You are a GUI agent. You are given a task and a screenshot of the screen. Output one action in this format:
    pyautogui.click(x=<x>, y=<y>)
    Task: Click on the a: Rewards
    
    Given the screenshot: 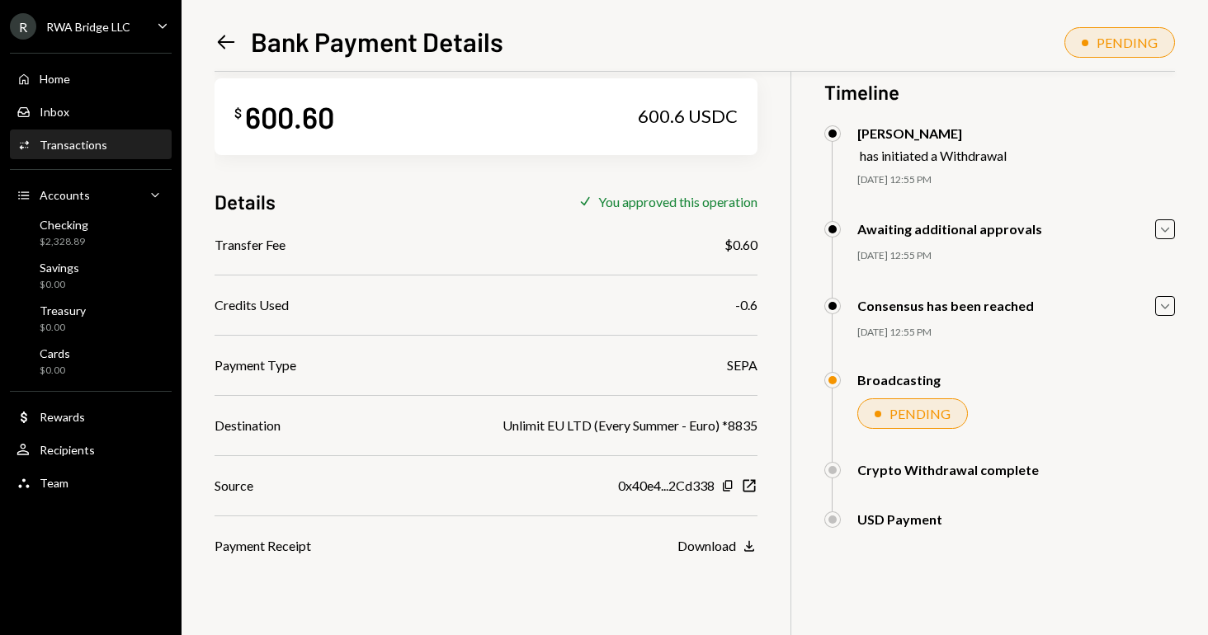 What is the action you would take?
    pyautogui.click(x=91, y=417)
    